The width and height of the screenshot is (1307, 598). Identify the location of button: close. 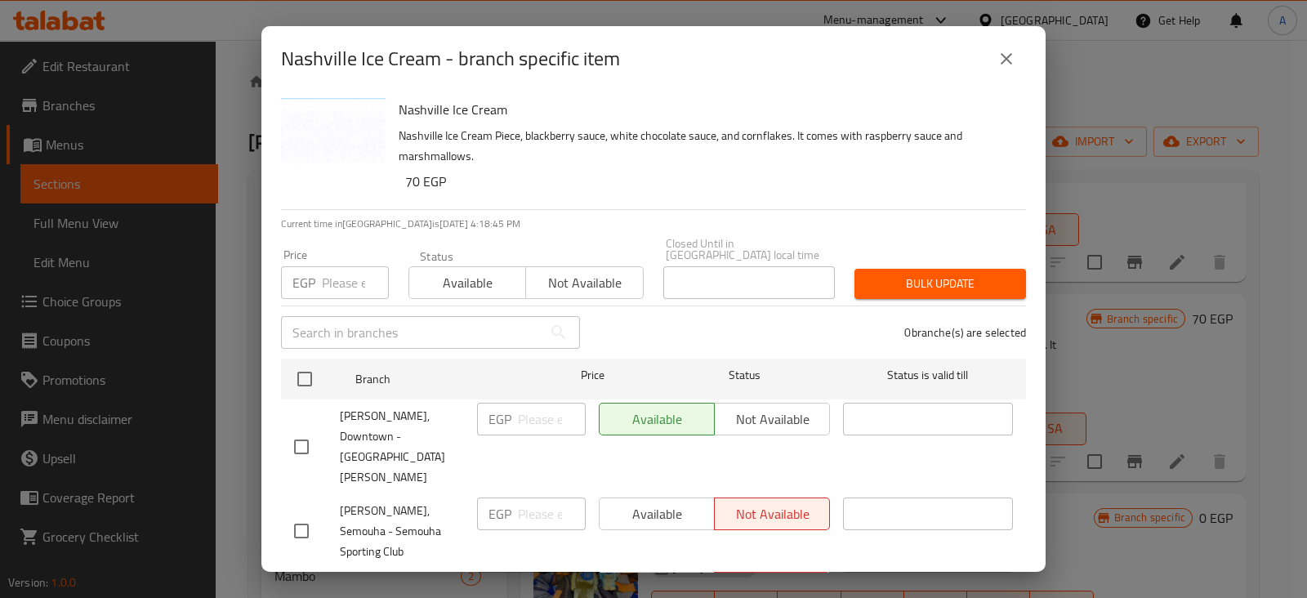
(1007, 59).